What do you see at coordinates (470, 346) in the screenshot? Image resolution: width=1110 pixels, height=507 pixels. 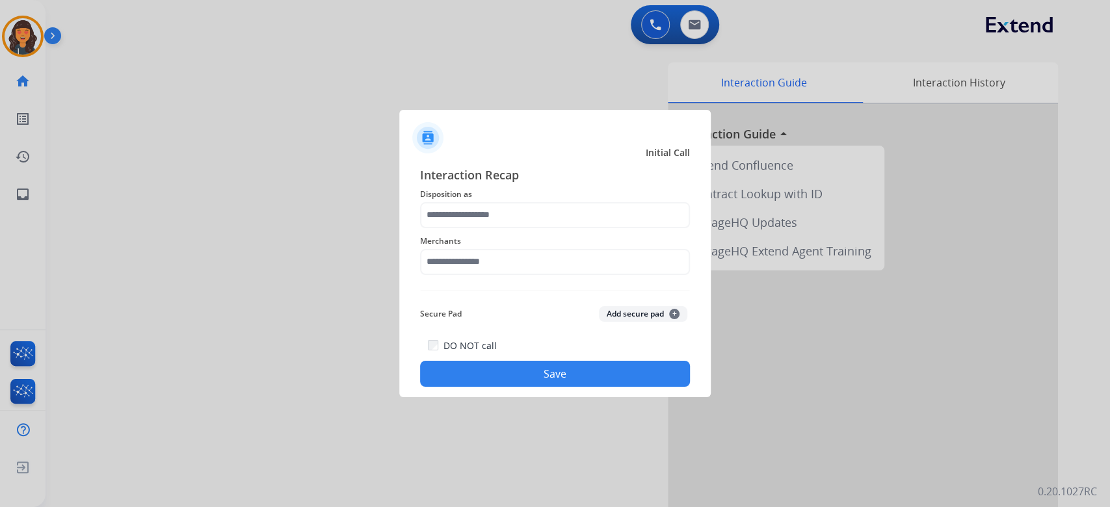 I see `label: DO NOT call` at bounding box center [470, 346].